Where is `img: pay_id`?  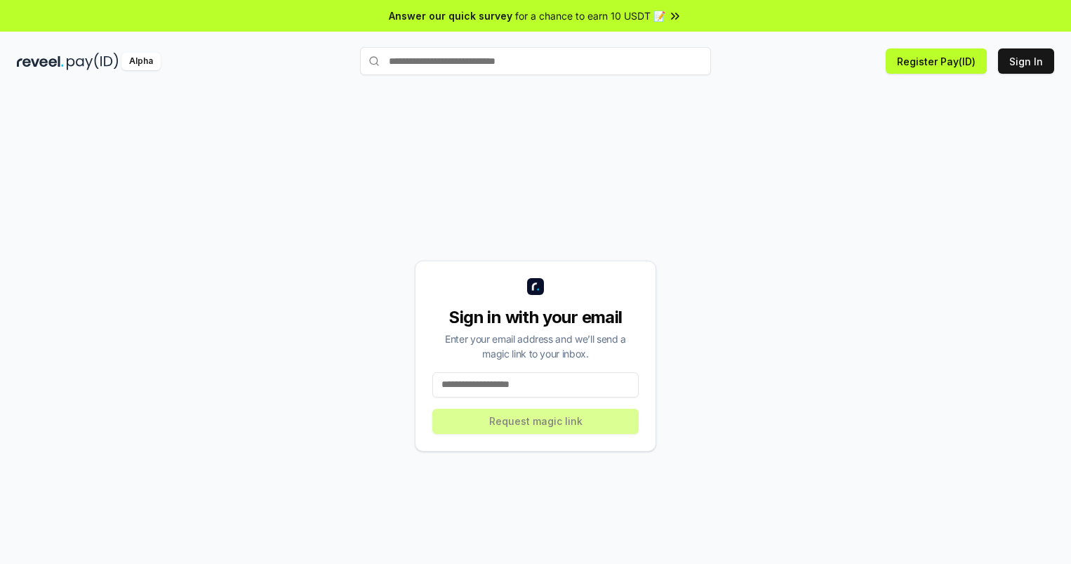
img: pay_id is located at coordinates (93, 61).